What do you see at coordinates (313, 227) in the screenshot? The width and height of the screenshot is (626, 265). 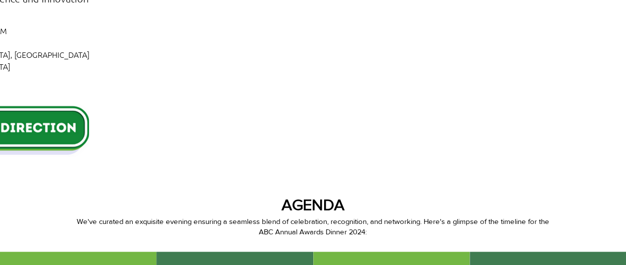 I see `p: We've curated an exquisite evening ensuring a seamless blend of celebration, recognition, and net...` at bounding box center [313, 227].